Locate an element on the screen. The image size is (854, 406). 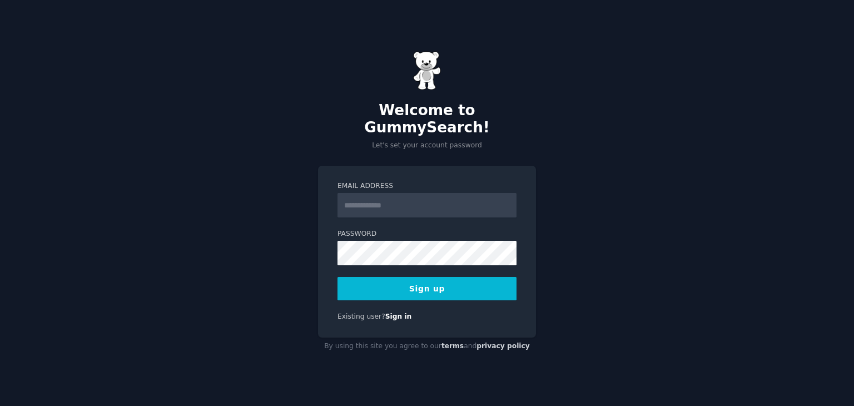
p: Let's set your account password is located at coordinates (427, 146).